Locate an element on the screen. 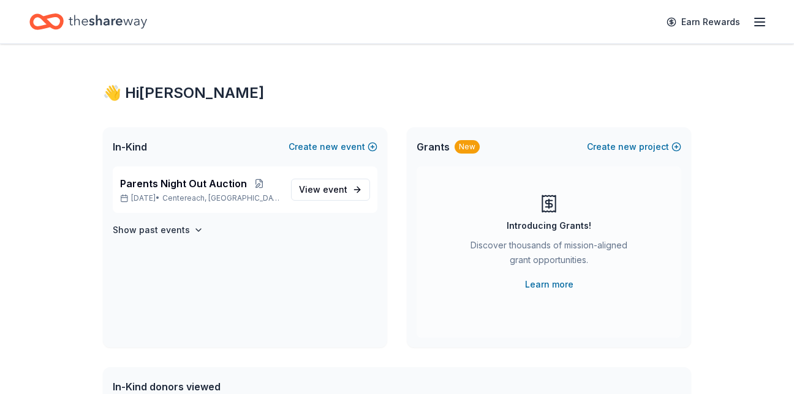  div: New is located at coordinates (467, 147).